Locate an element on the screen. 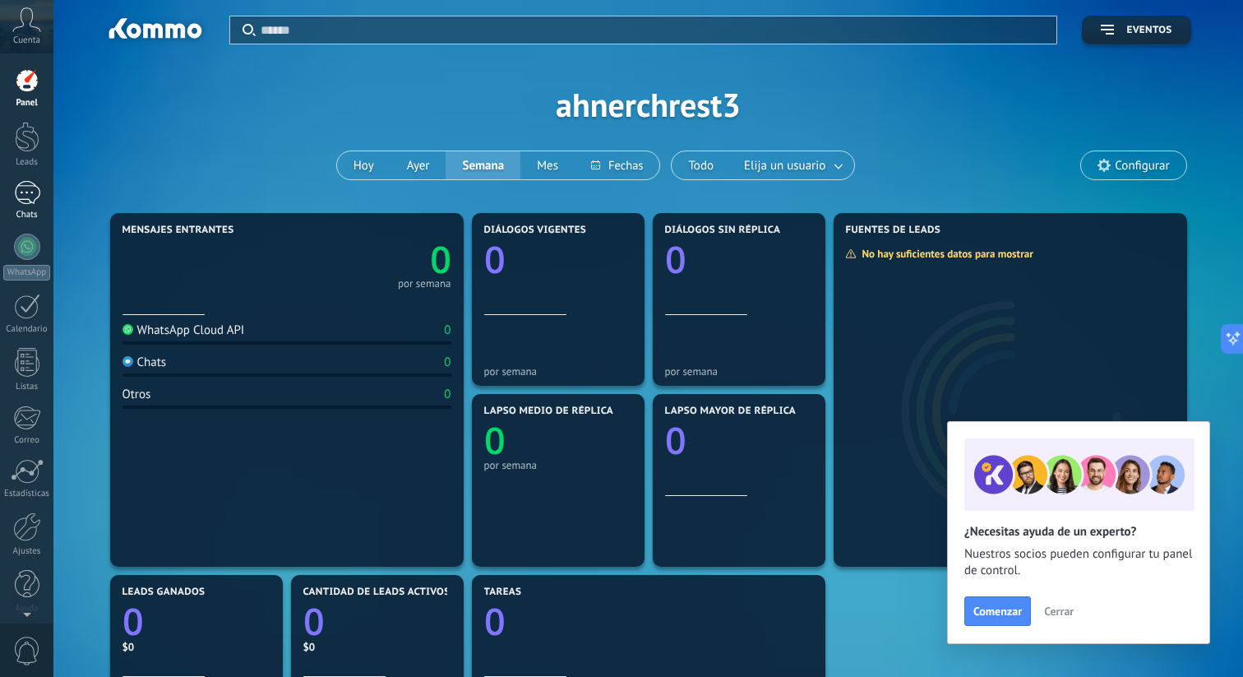 Image resolution: width=1243 pixels, height=677 pixels. div: Estadísticas is located at coordinates (27, 493).